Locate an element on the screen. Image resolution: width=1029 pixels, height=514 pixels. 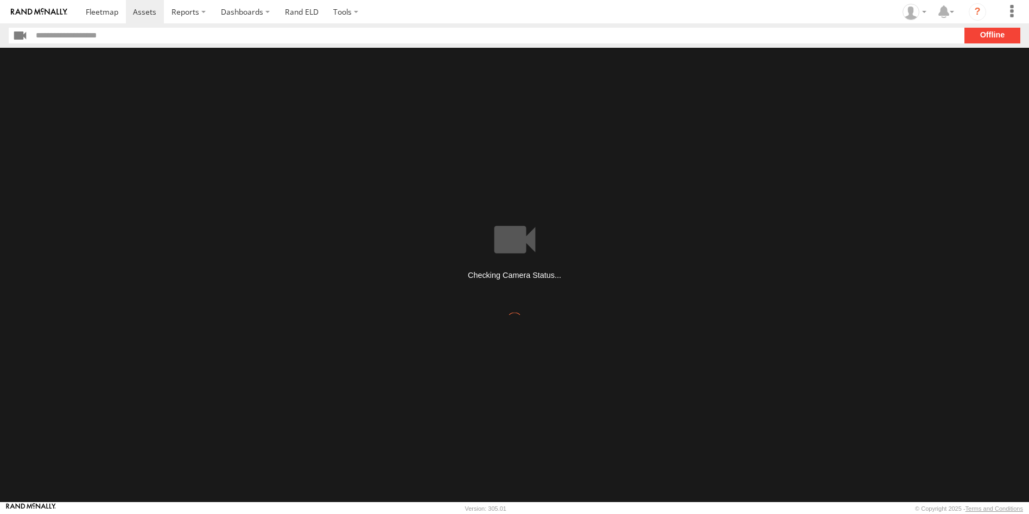
a: Terms and Conditions is located at coordinates (994, 509).